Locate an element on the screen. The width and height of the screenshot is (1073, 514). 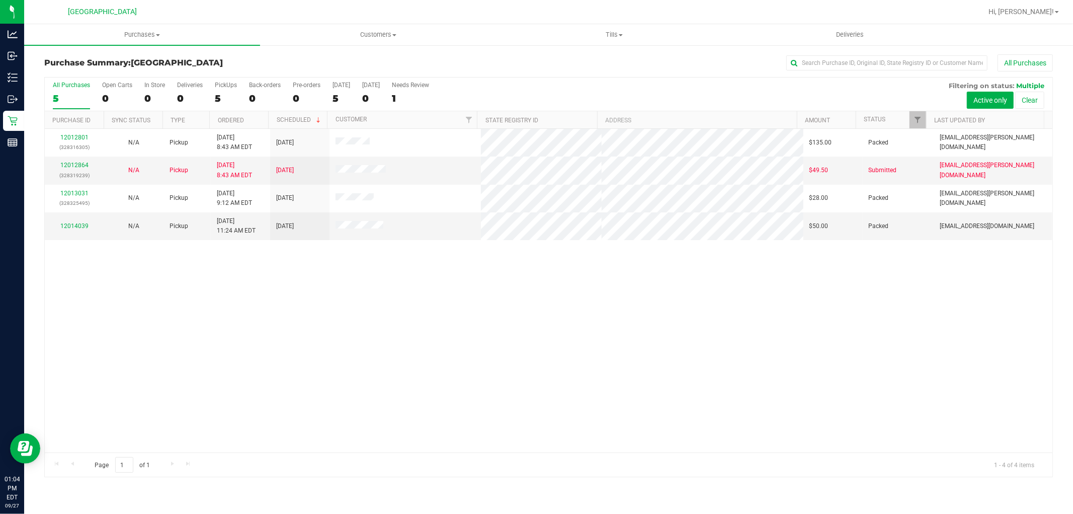
div: Back-orders is located at coordinates (265, 85).